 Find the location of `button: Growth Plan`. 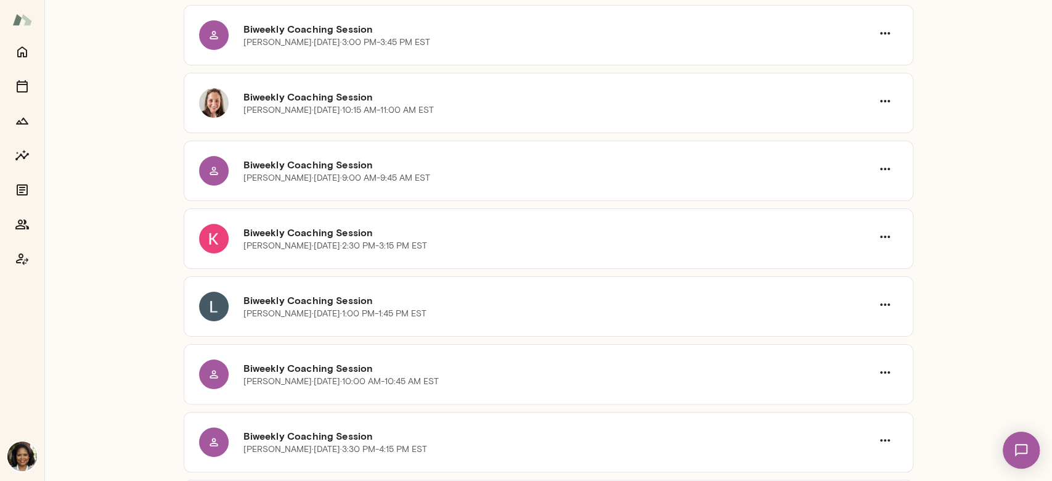

button: Growth Plan is located at coordinates (22, 121).